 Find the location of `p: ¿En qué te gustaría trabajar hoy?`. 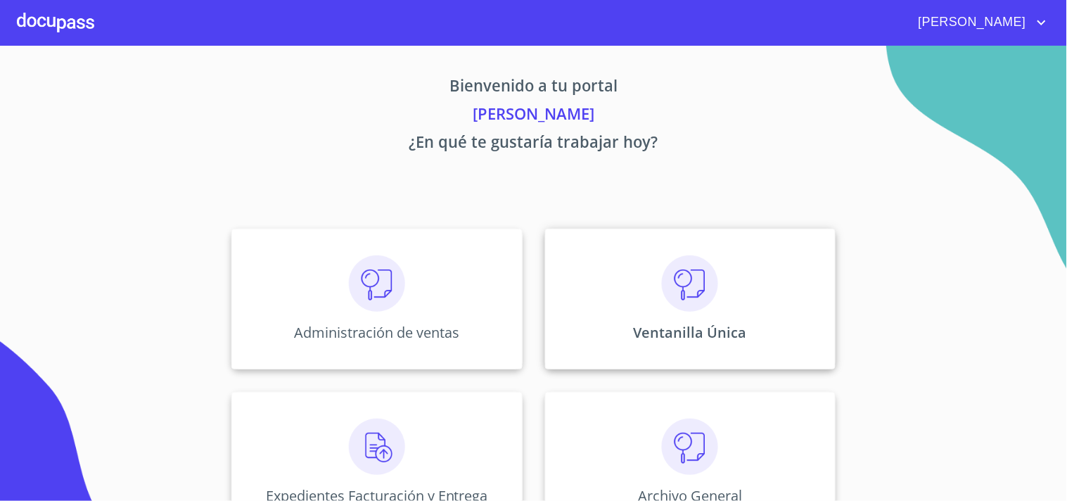

p: ¿En qué te gustaría trabajar hoy? is located at coordinates (534, 144).